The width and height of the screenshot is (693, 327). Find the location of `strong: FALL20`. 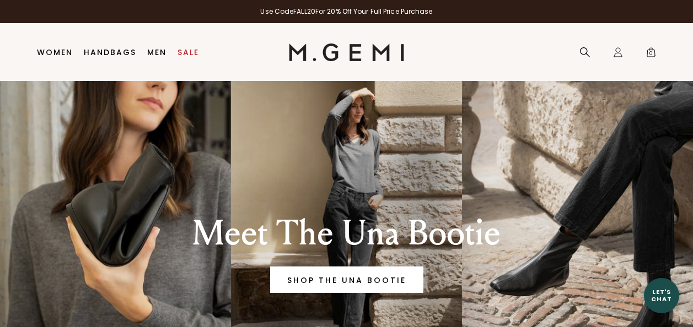

strong: FALL20 is located at coordinates (304, 11).